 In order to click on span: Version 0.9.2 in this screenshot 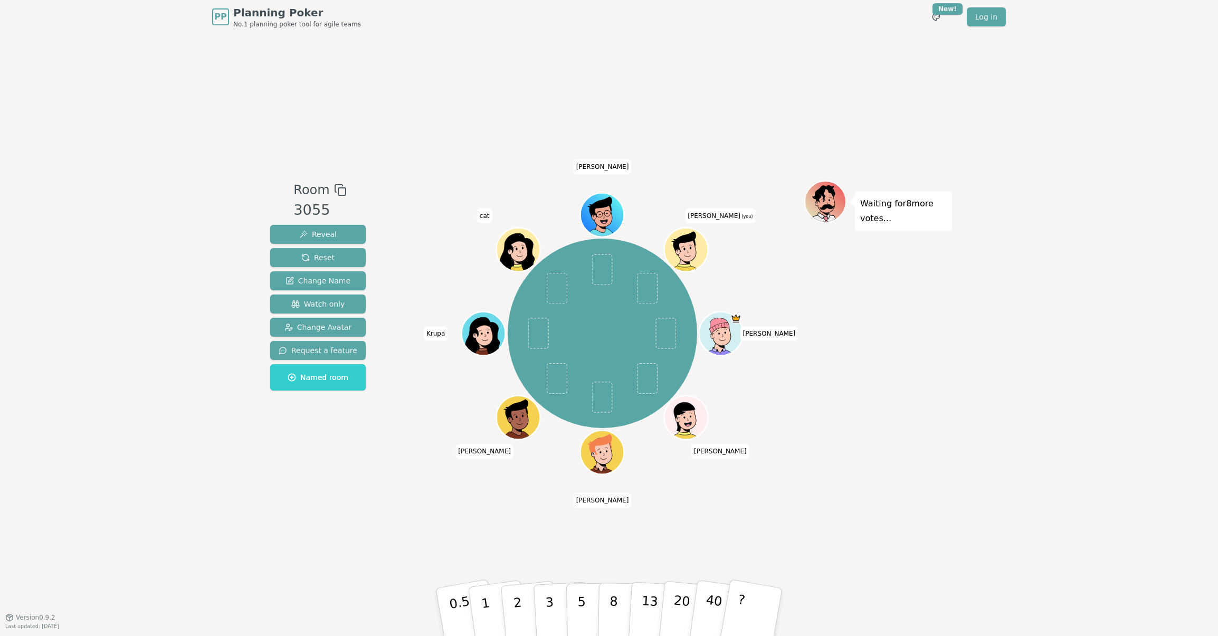, I will do `click(35, 617)`.